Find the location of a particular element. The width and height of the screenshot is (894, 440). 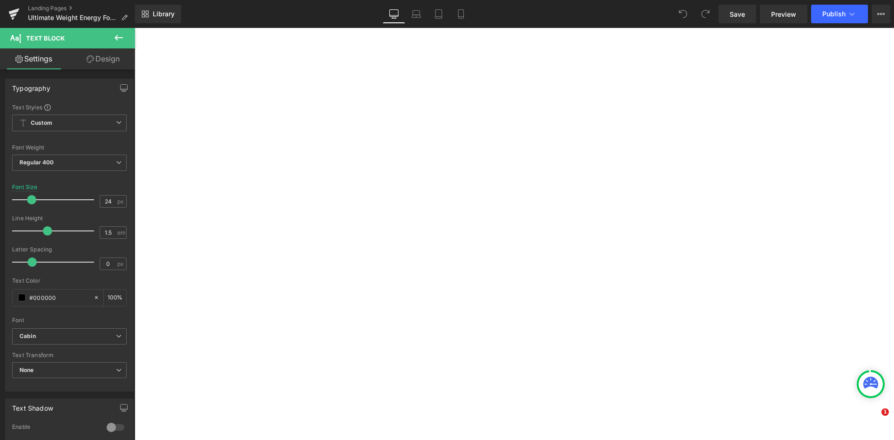

div: Font Size is located at coordinates (25, 187).